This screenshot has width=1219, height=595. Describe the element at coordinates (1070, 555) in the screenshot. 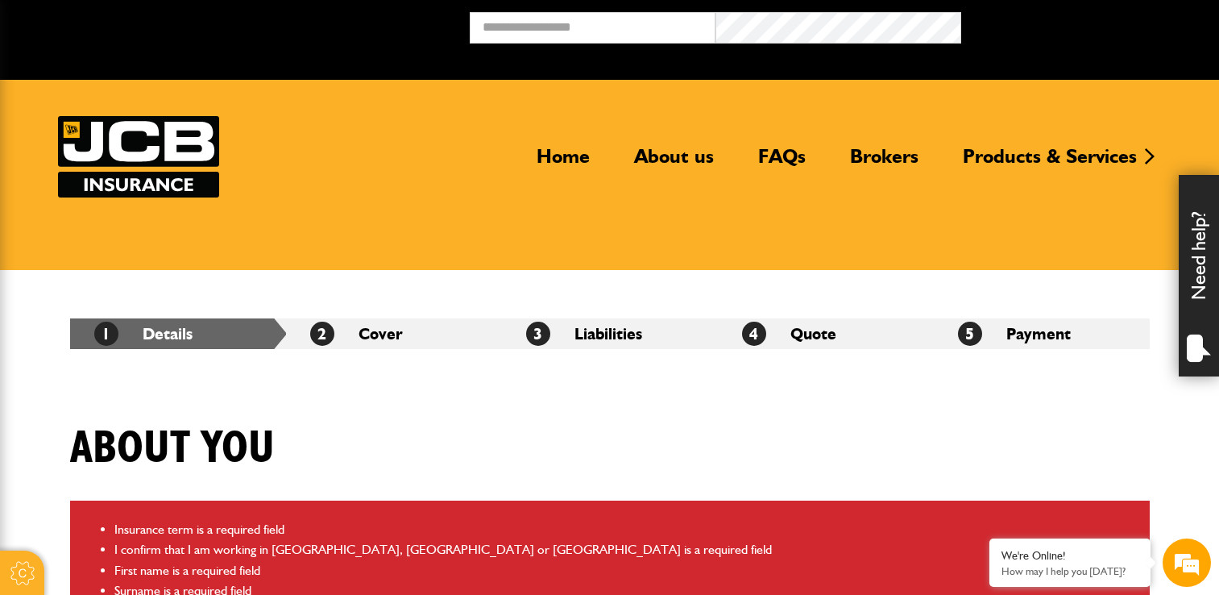

I see `div: We're Online!` at that location.